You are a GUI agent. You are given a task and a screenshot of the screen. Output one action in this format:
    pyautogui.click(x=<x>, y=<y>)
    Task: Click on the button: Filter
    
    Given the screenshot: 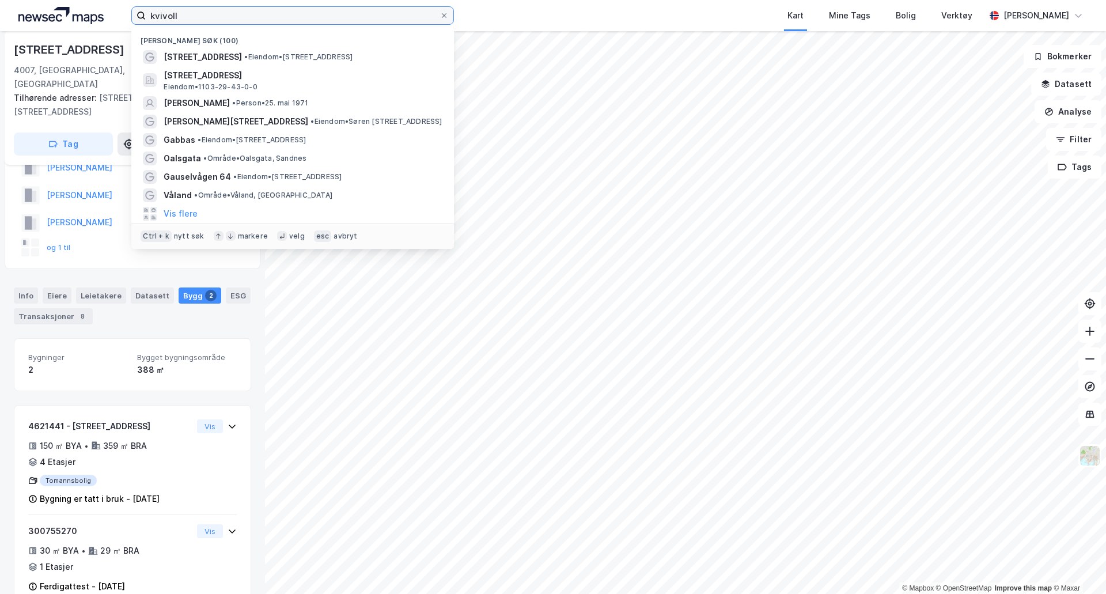 What is the action you would take?
    pyautogui.click(x=1073, y=139)
    